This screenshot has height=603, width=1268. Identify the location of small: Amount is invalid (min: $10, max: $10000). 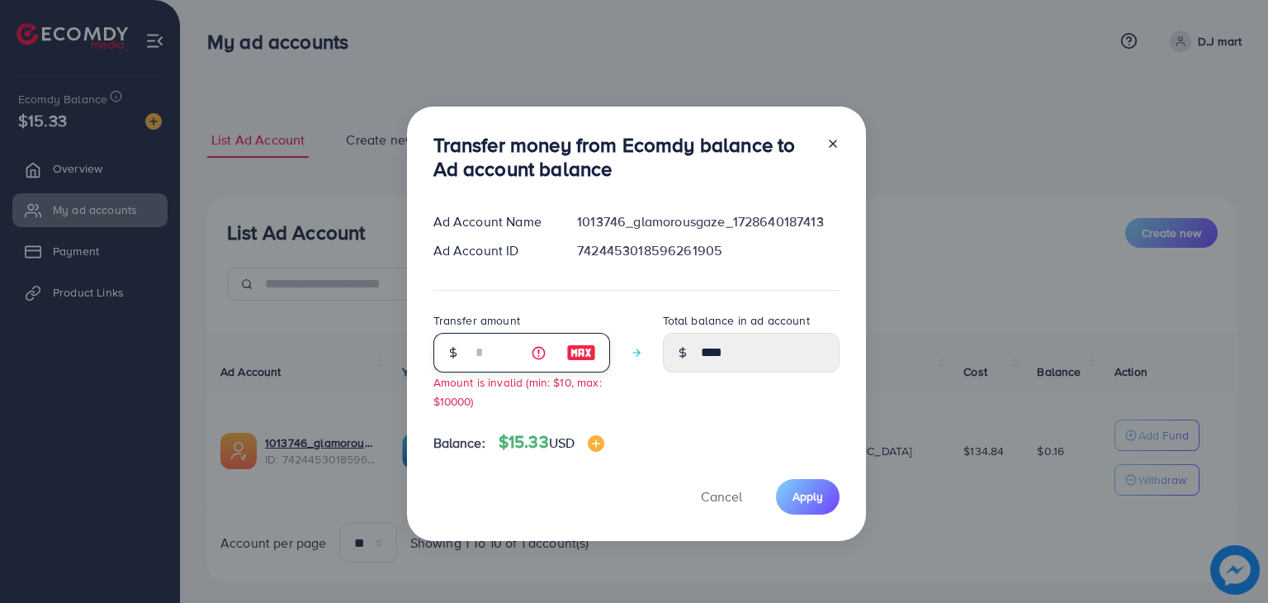
(518, 391).